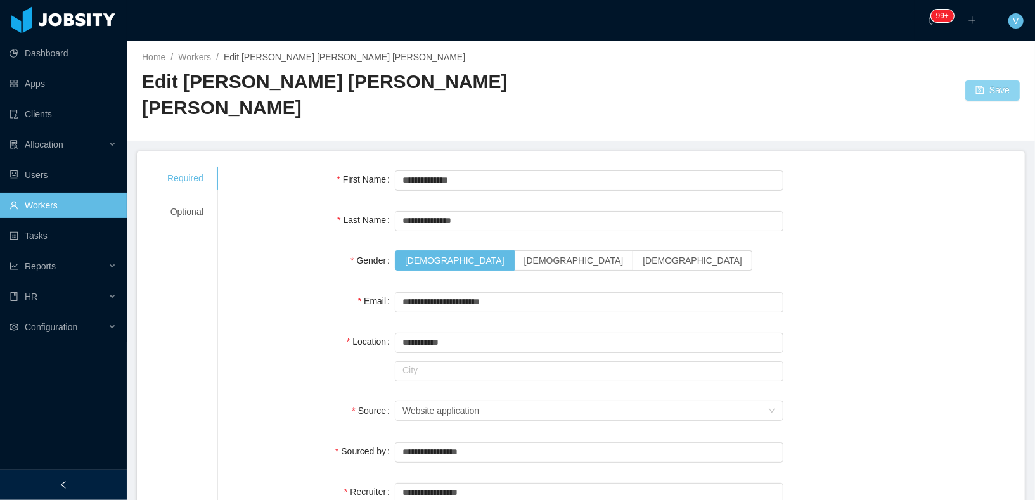 The width and height of the screenshot is (1035, 500). Describe the element at coordinates (44, 145) in the screenshot. I see `span: Allocation` at that location.